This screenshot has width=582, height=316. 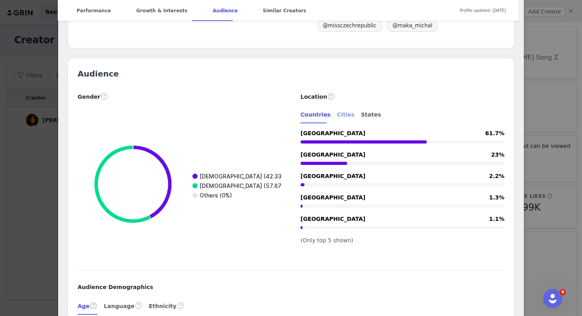 What do you see at coordinates (496, 197) in the screenshot?
I see `span: 1.3%` at bounding box center [496, 197].